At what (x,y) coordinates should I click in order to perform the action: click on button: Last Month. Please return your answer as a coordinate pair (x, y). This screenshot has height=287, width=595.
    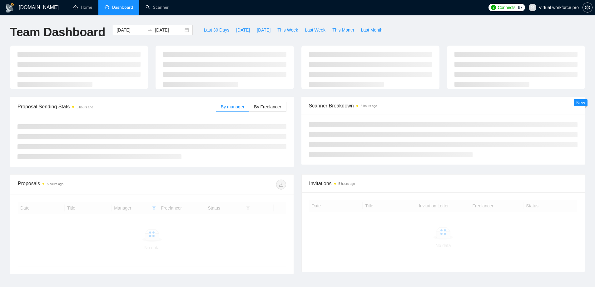
    Looking at the image, I should click on (371, 30).